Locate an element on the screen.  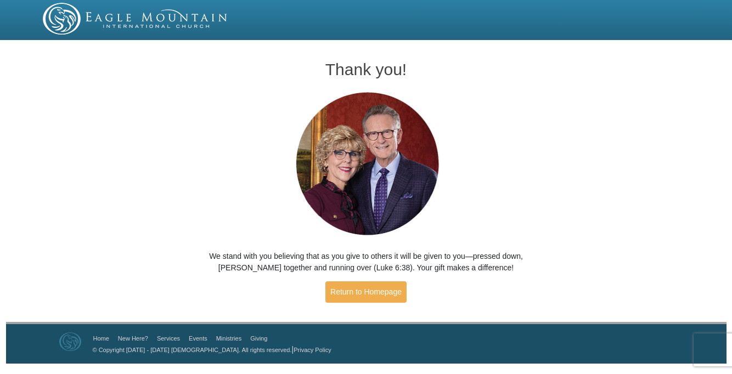
a: Services is located at coordinates (168, 339).